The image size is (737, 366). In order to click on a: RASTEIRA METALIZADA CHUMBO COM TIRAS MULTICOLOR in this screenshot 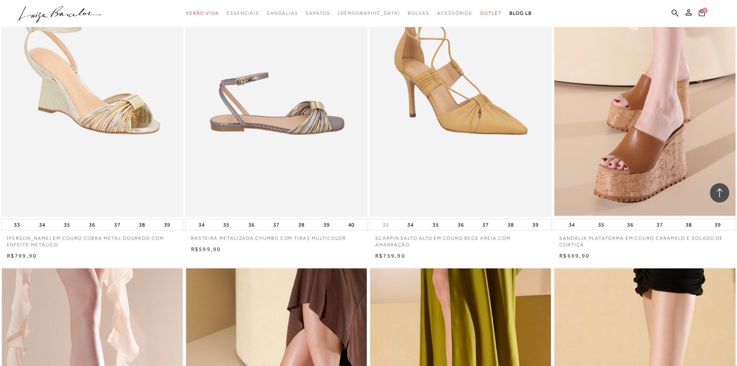, I will do `click(276, 236)`.